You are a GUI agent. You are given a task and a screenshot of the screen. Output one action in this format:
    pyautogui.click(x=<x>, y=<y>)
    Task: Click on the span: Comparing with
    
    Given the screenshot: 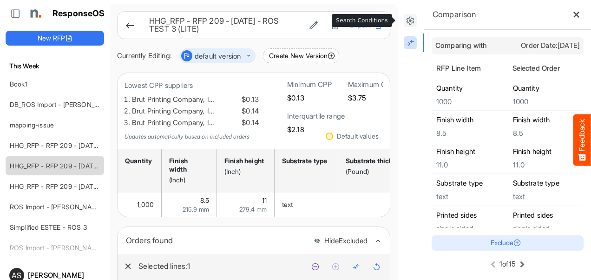 What is the action you would take?
    pyautogui.click(x=461, y=46)
    